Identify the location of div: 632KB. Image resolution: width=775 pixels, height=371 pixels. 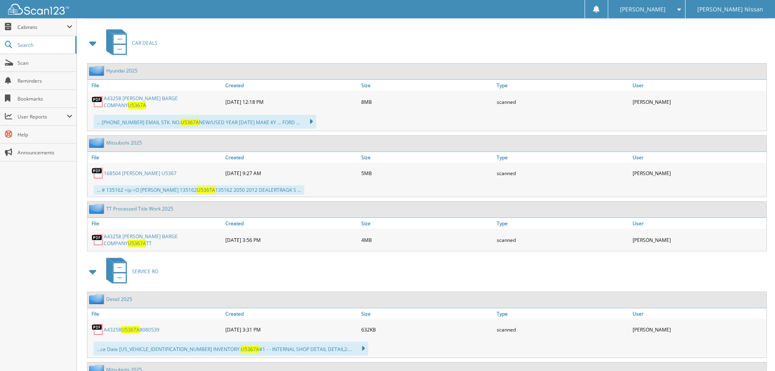
(427, 329).